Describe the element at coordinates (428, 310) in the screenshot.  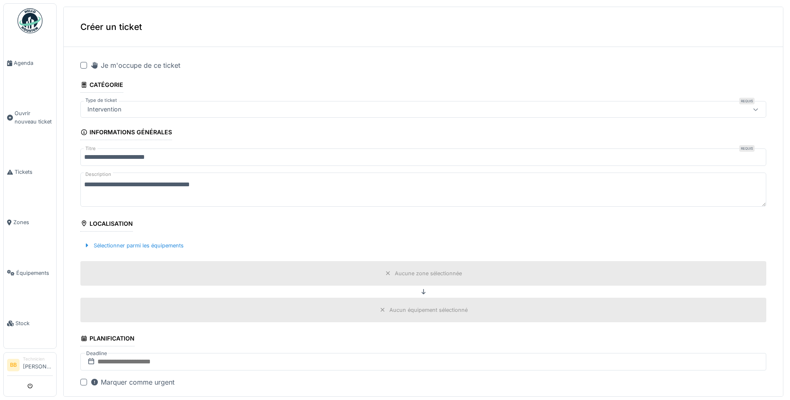
I see `div: Aucun équipement sélectionné` at that location.